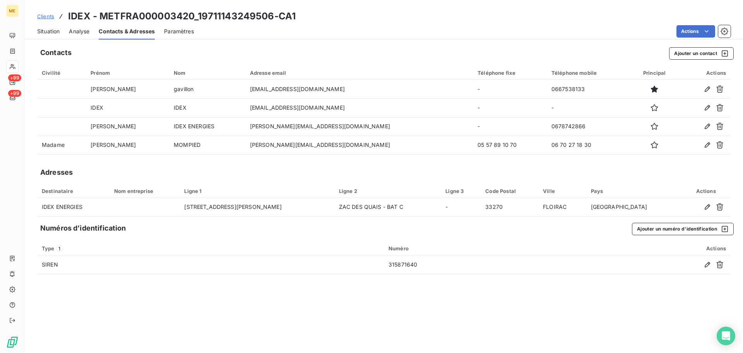 The height and width of the screenshot is (353, 743). What do you see at coordinates (510, 73) in the screenshot?
I see `div: Téléphone fixe` at bounding box center [510, 73].